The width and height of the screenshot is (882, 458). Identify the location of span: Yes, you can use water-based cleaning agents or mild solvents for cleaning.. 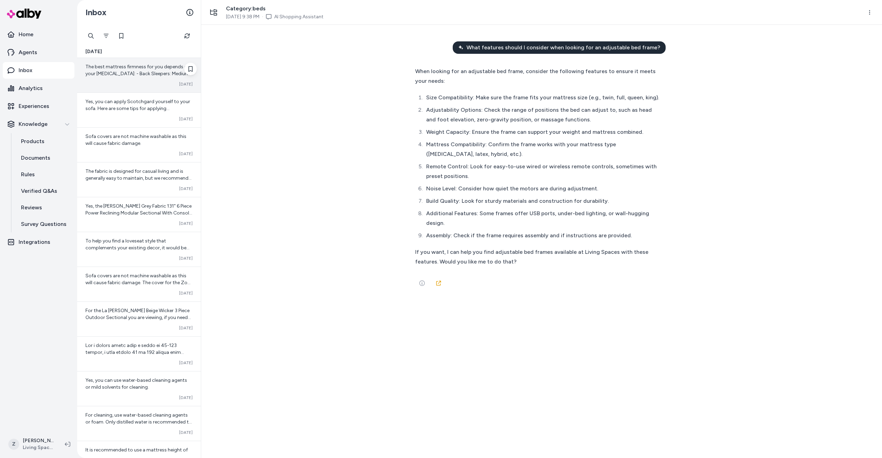
(136, 383).